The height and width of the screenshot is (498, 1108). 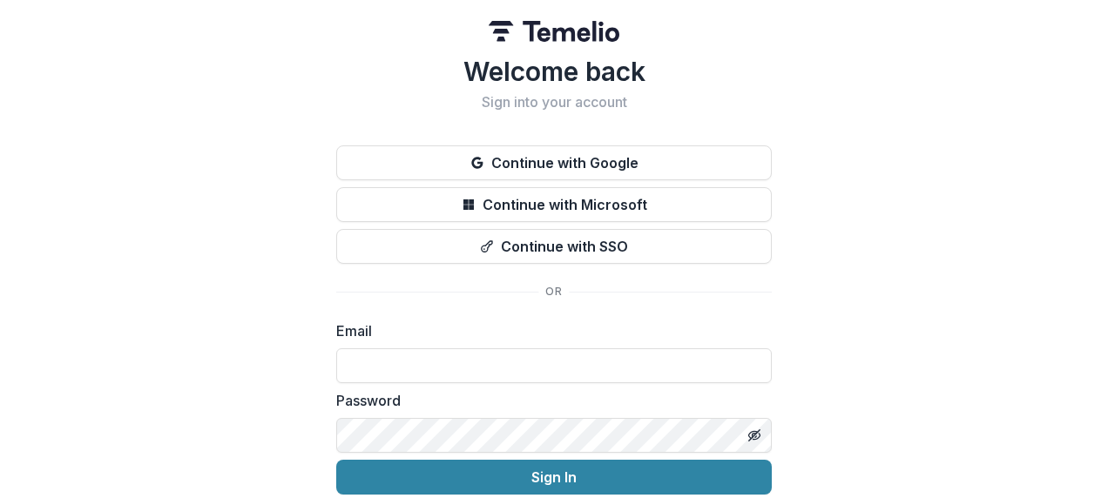 I want to click on button: Toggle password visibility, so click(x=754, y=436).